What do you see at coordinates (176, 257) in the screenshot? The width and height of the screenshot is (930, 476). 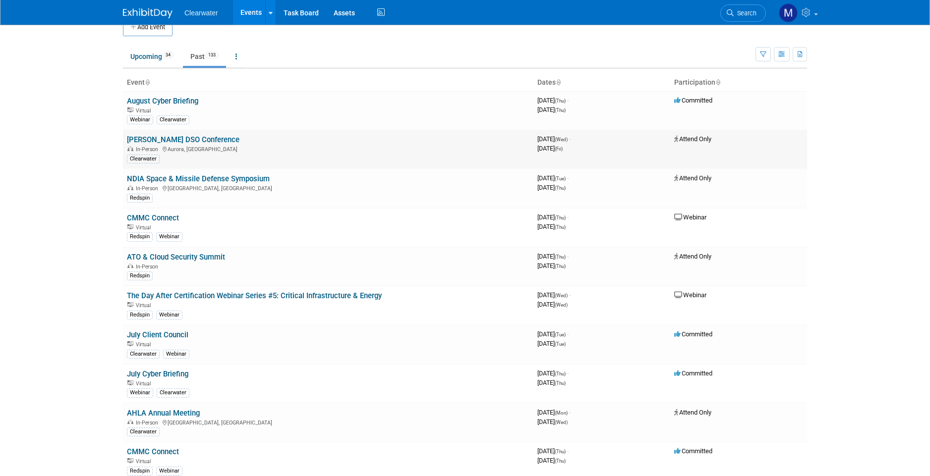 I see `a: ATO & Cloud Security Summit` at bounding box center [176, 257].